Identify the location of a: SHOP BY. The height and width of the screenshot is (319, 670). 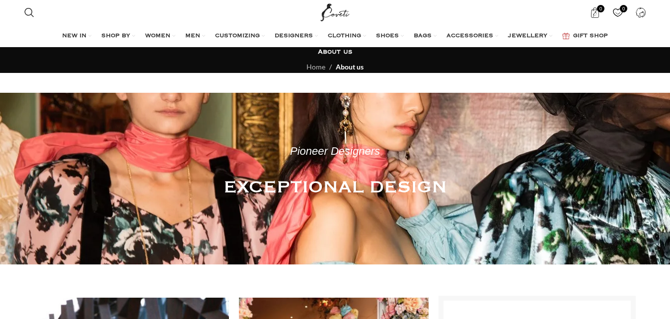
(118, 36).